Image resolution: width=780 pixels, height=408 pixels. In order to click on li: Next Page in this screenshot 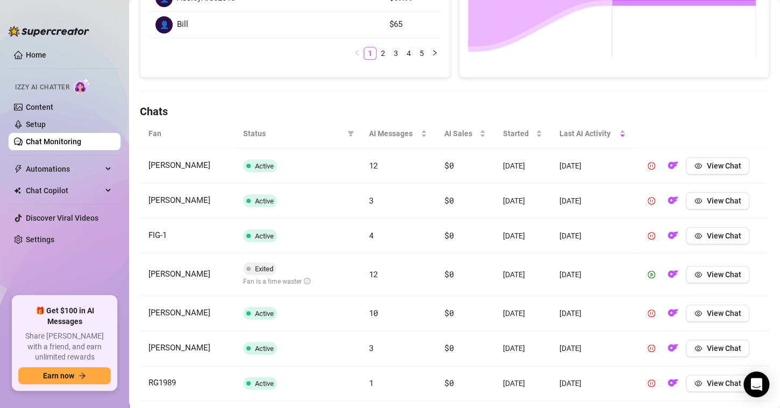, I will do `click(435, 53)`.